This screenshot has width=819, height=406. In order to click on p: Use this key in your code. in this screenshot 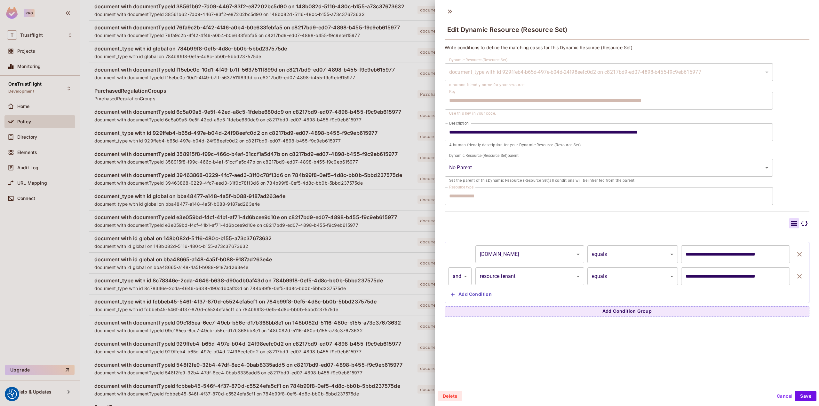, I will do `click(608, 114)`.